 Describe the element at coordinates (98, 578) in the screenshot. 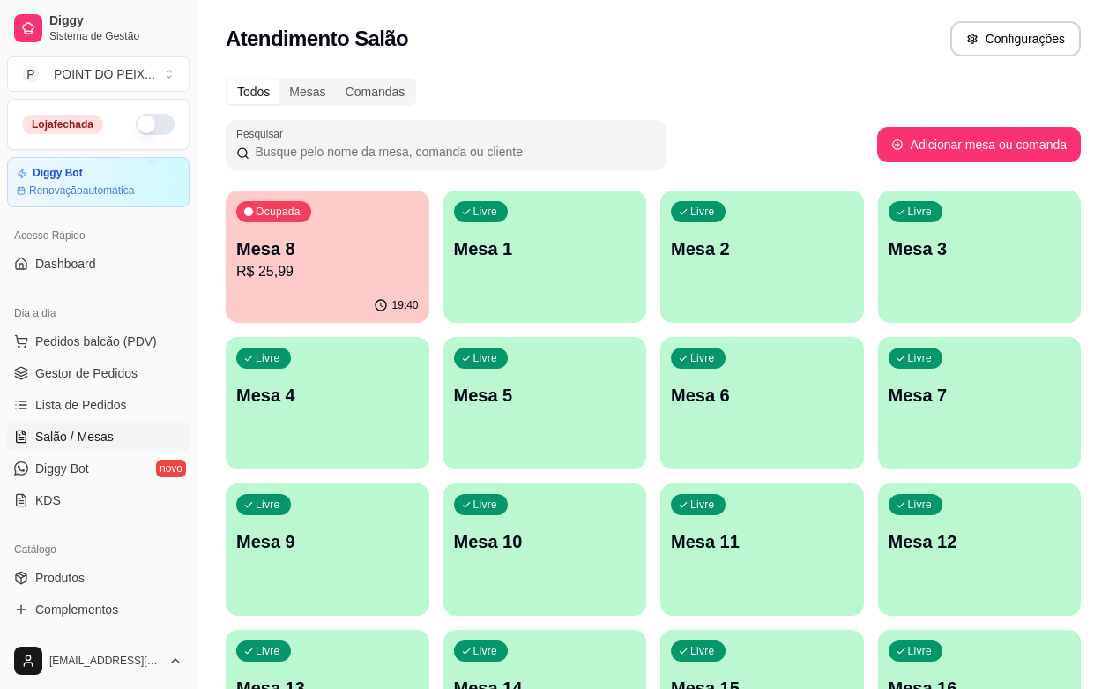

I see `a: Produtos` at that location.